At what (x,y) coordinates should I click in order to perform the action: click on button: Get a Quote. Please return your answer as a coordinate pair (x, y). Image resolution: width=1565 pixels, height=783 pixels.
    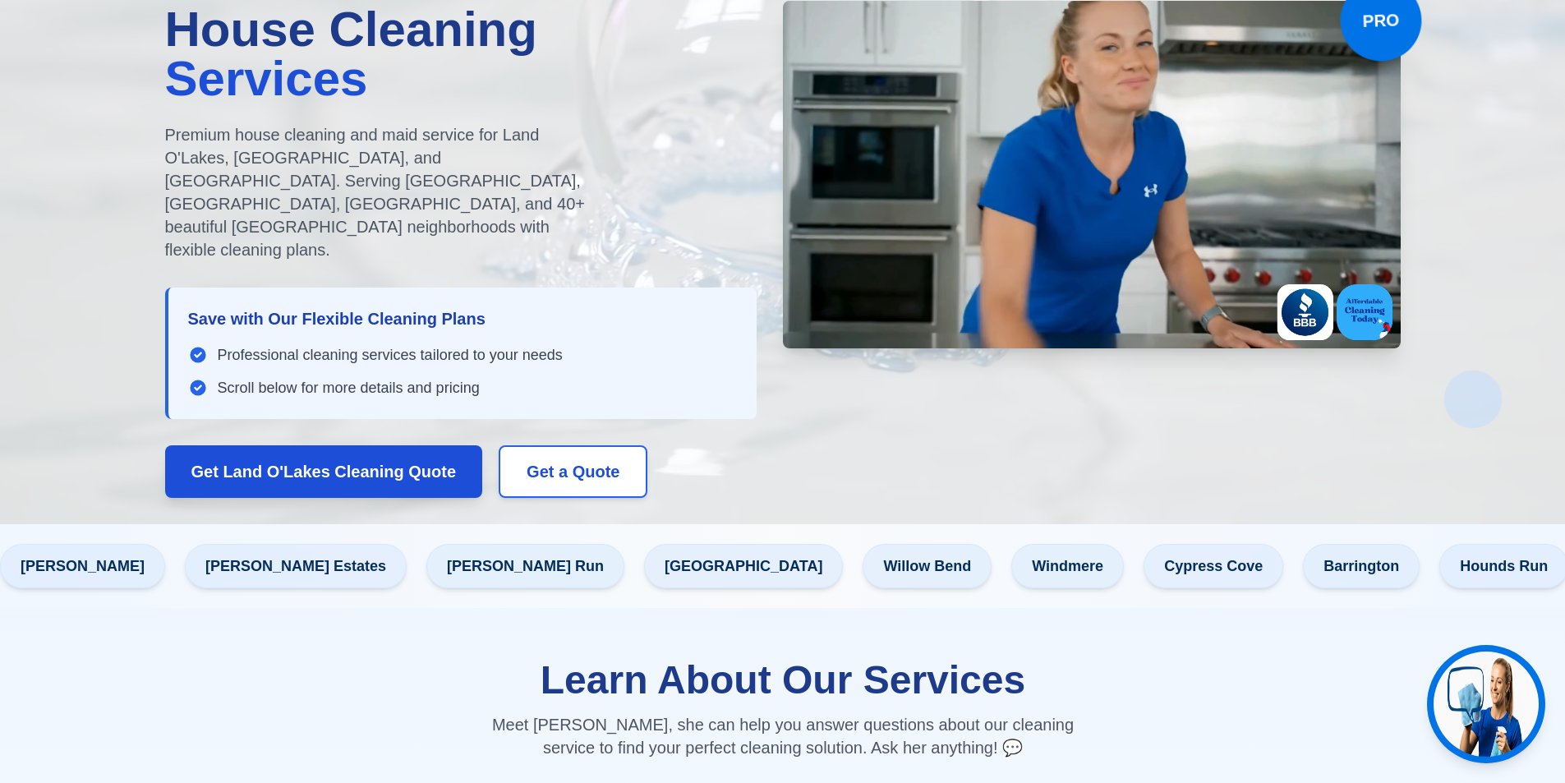
    Looking at the image, I should click on (573, 472).